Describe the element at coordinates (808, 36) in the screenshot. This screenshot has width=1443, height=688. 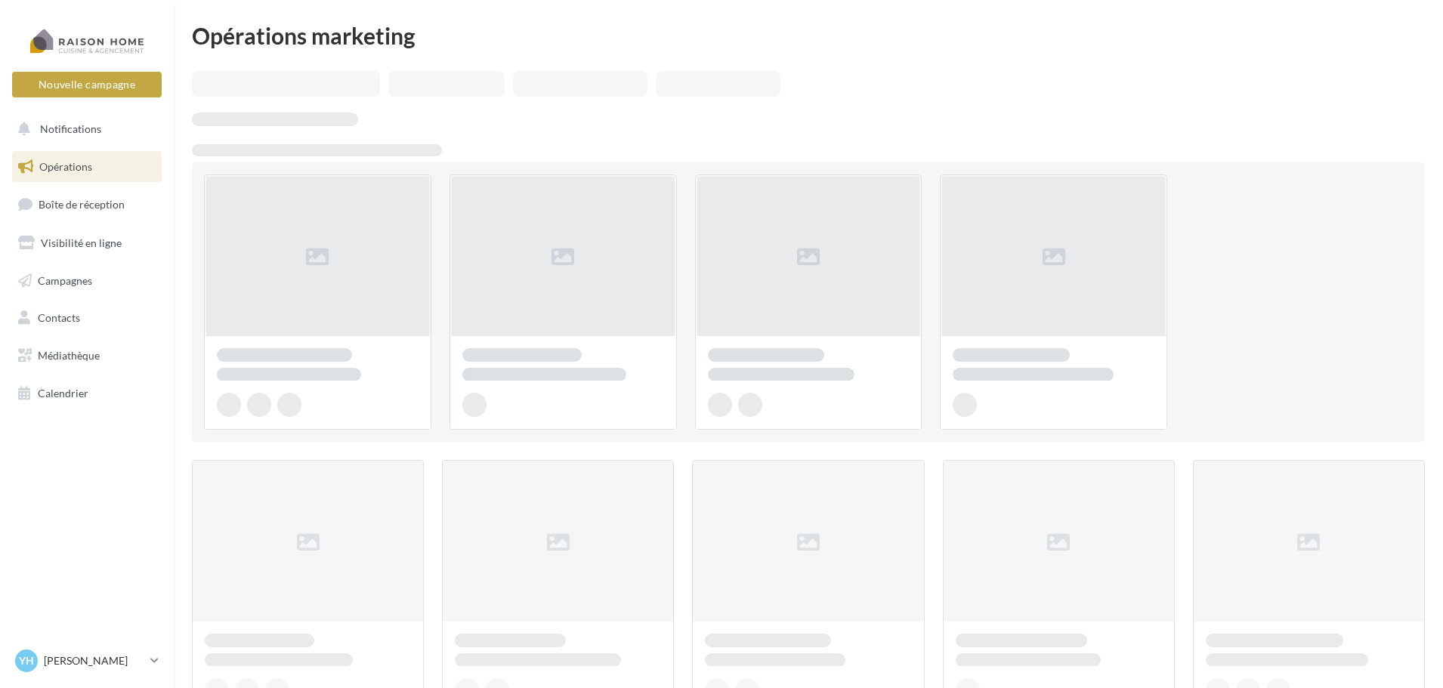
I see `div: Opérations marketing` at that location.